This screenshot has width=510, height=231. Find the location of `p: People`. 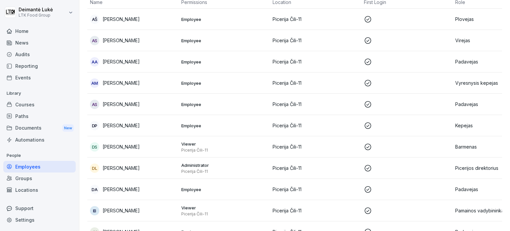

p: People is located at coordinates (40, 155).